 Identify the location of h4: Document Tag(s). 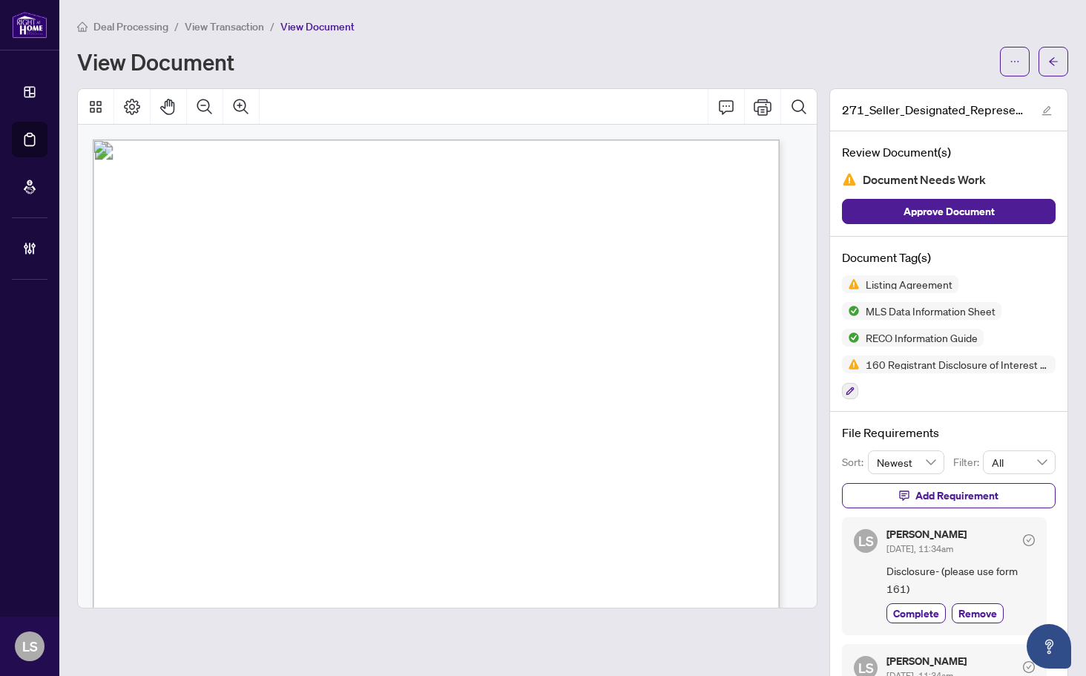
(949, 257).